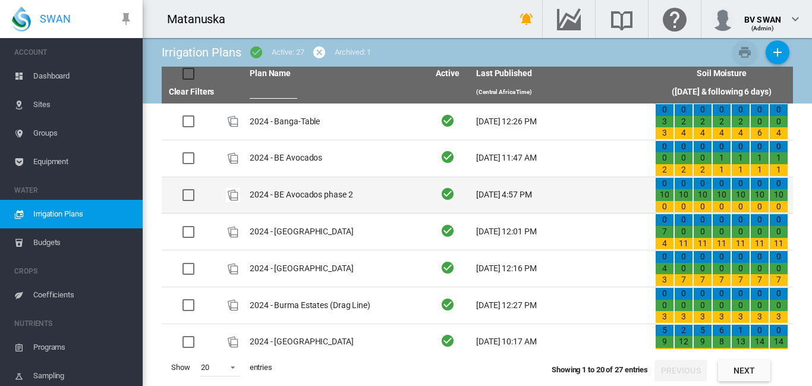  Describe the element at coordinates (191, 92) in the screenshot. I see `a: Clear Filters` at that location.